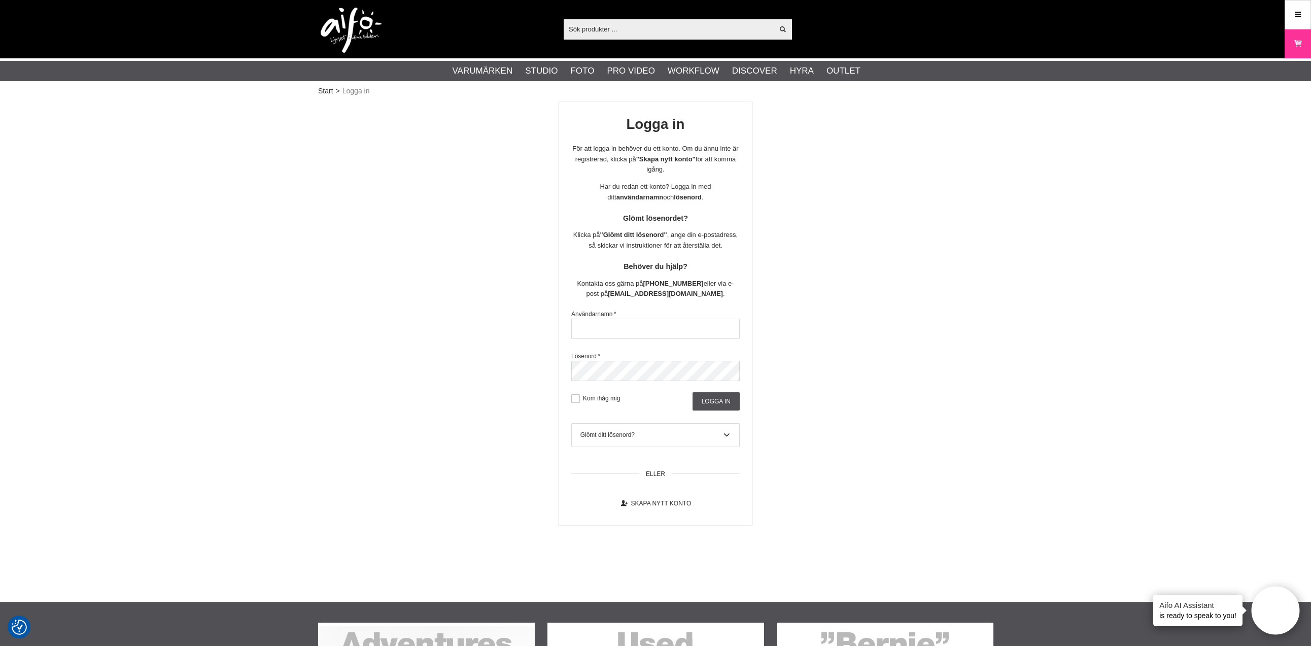  What do you see at coordinates (1198, 605) in the screenshot?
I see `h4: Aifo AI Assistant` at bounding box center [1198, 605].